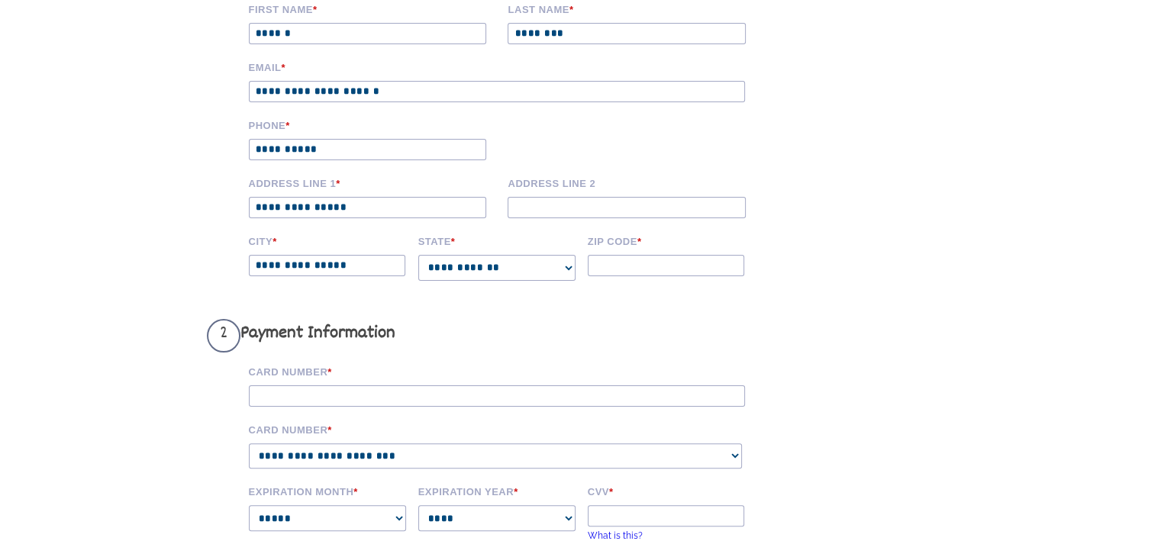 The width and height of the screenshot is (1161, 557). What do you see at coordinates (615, 536) in the screenshot?
I see `span: What is this?` at bounding box center [615, 536].